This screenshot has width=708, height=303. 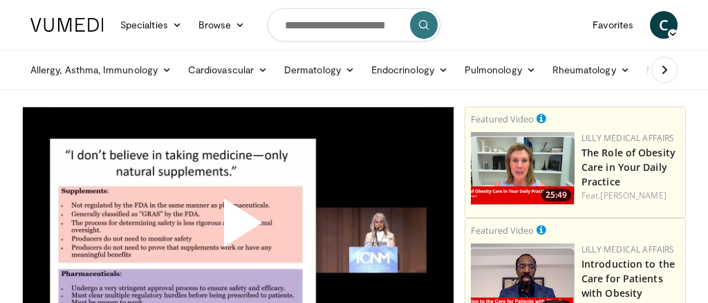 I want to click on a: Rheumatology, so click(x=591, y=70).